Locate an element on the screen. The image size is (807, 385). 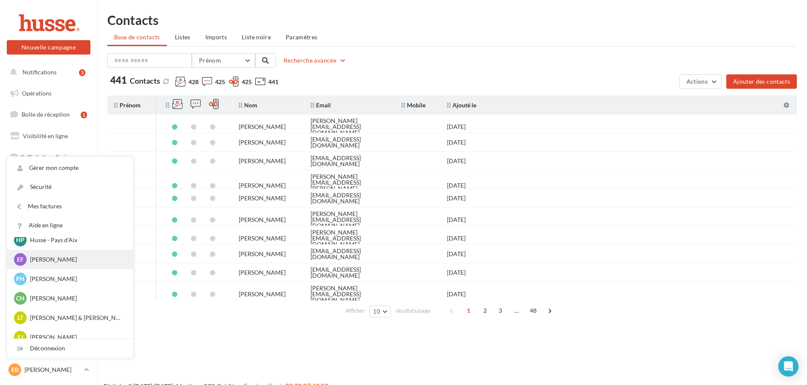
button: 10 is located at coordinates (380, 311).